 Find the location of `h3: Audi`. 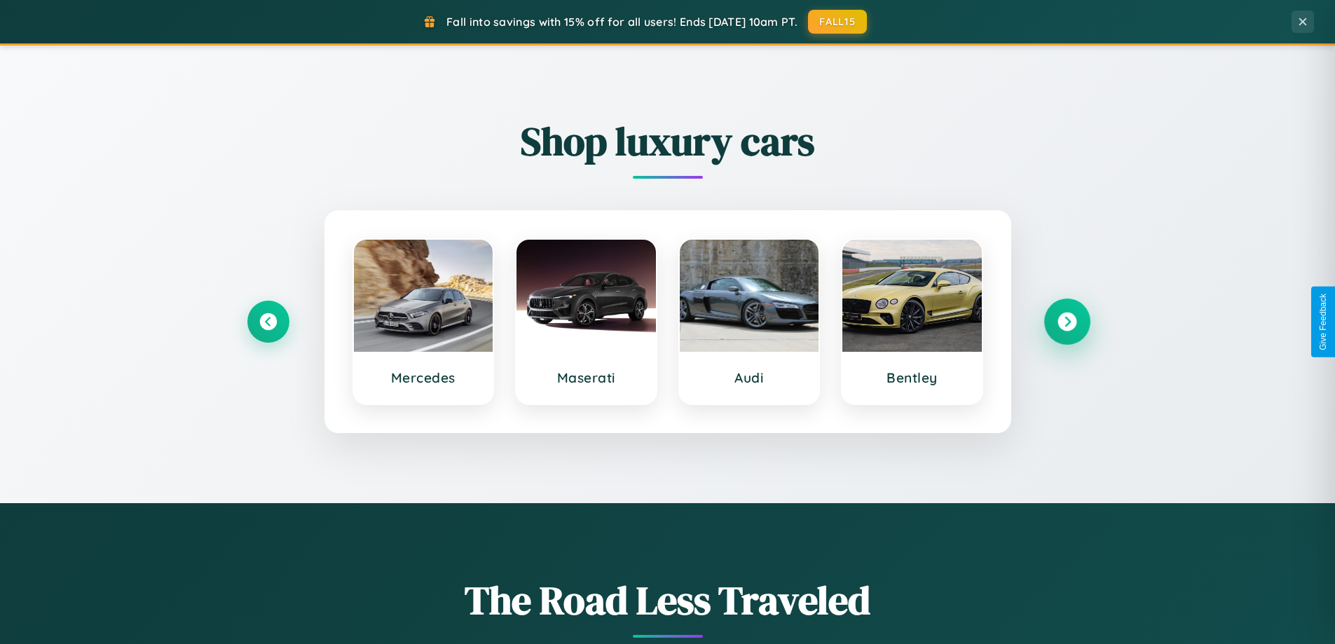

h3: Audi is located at coordinates (749, 378).